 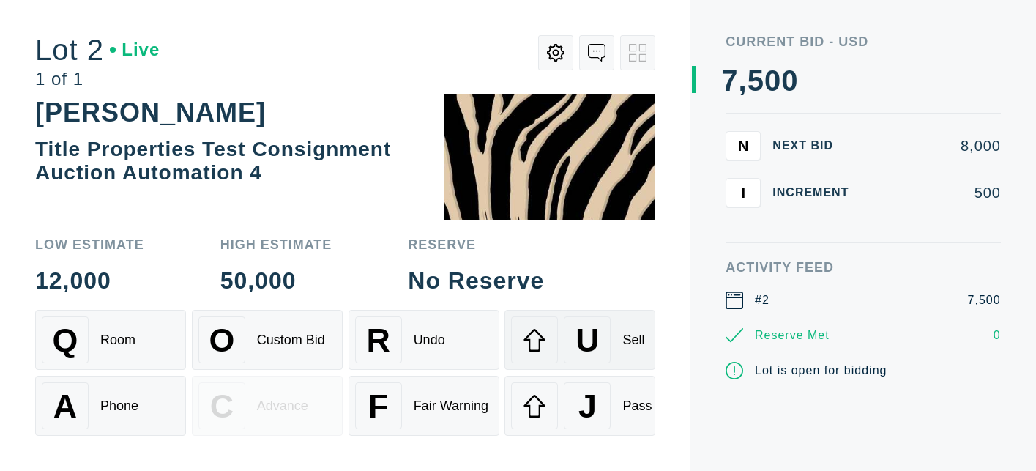 What do you see at coordinates (743, 145) in the screenshot?
I see `span: N` at bounding box center [743, 145].